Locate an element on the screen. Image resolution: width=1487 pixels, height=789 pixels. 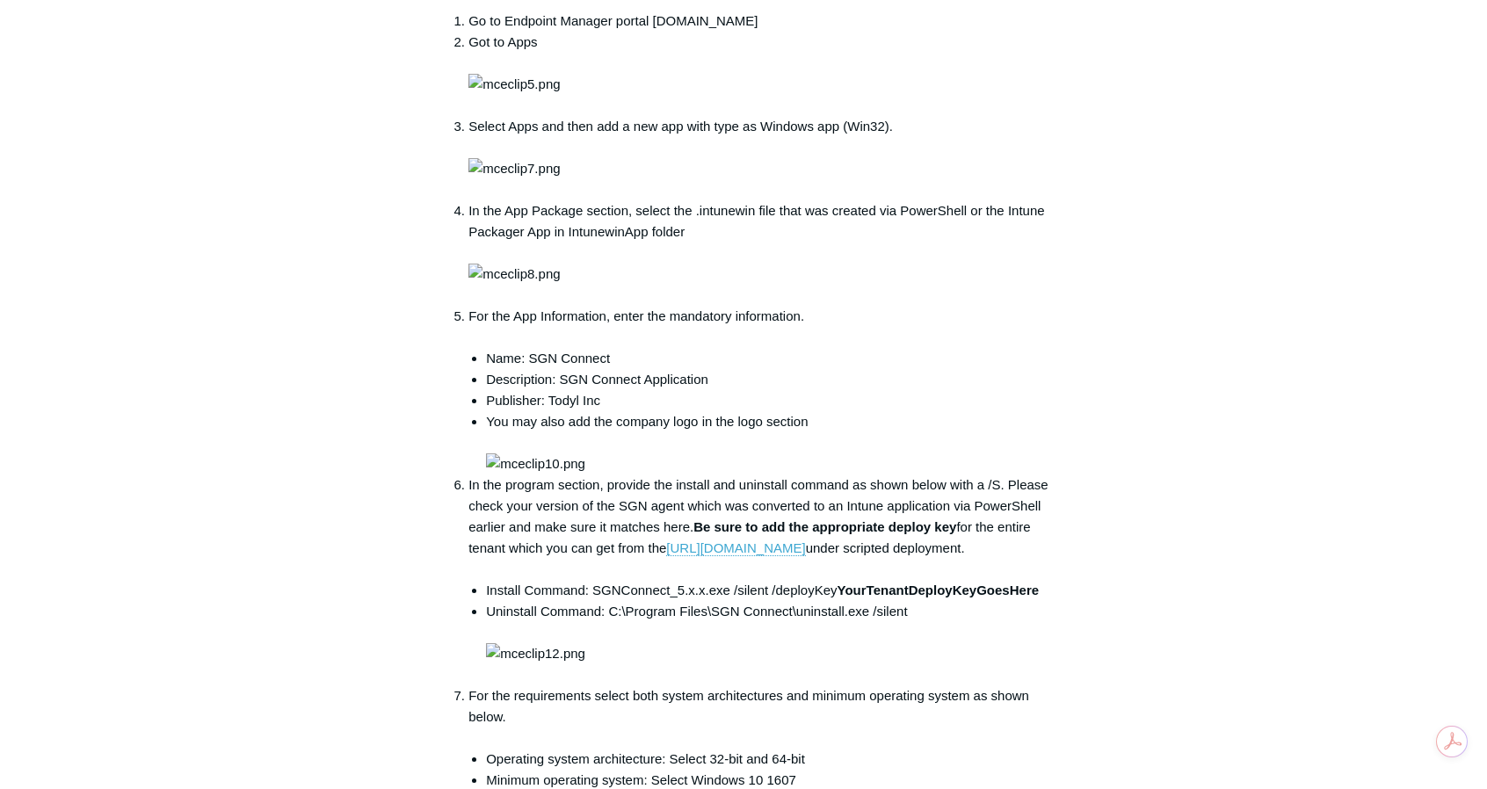
li: Install Command: SGNConnect_5.x.x.exe /silent /deployKey is located at coordinates (770, 591).